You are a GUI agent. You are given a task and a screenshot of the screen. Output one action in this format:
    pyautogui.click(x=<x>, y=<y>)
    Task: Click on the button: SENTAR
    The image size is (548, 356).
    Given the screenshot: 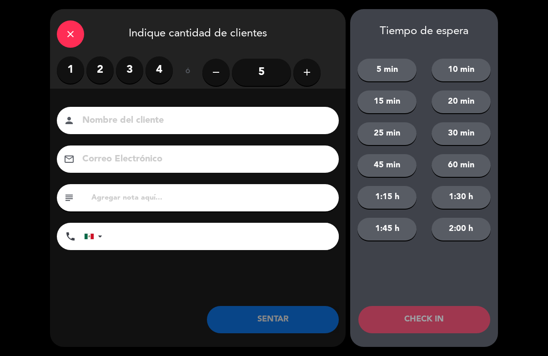 What is the action you would take?
    pyautogui.click(x=273, y=320)
    